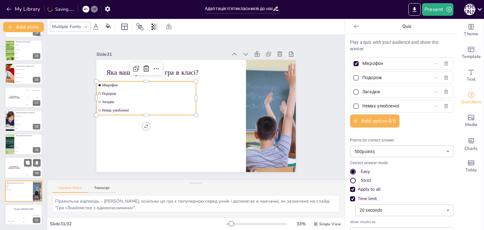 This screenshot has height=230, width=484. Describe the element at coordinates (29, 58) in the screenshot. I see `span: Фізкультура` at that location.